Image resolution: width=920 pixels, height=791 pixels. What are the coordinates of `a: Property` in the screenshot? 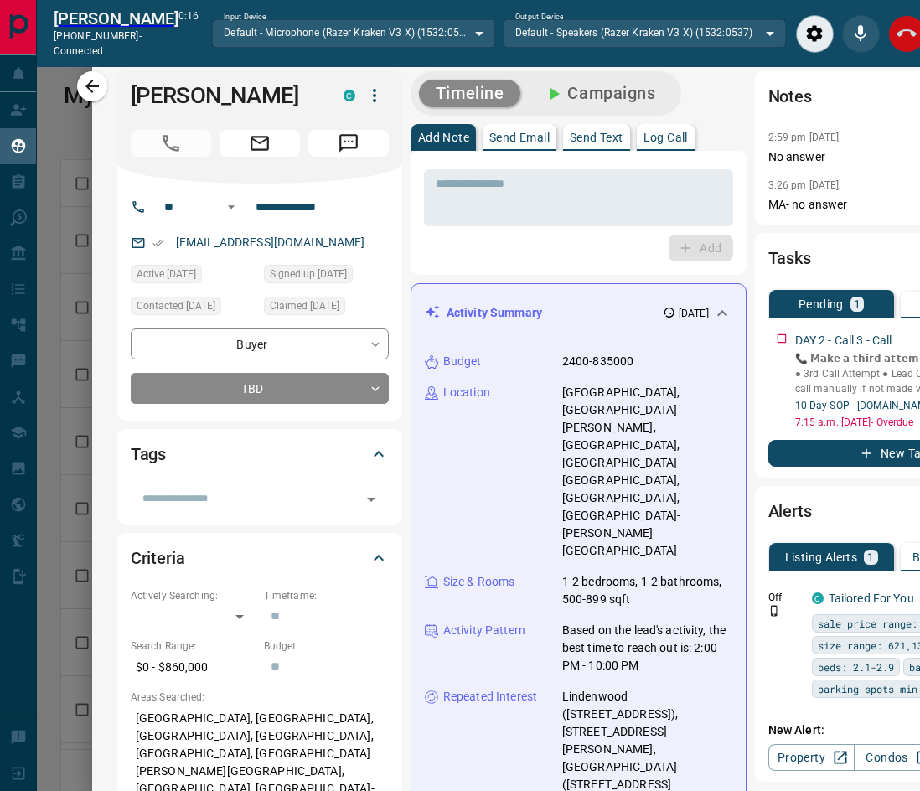 It's located at (811, 758).